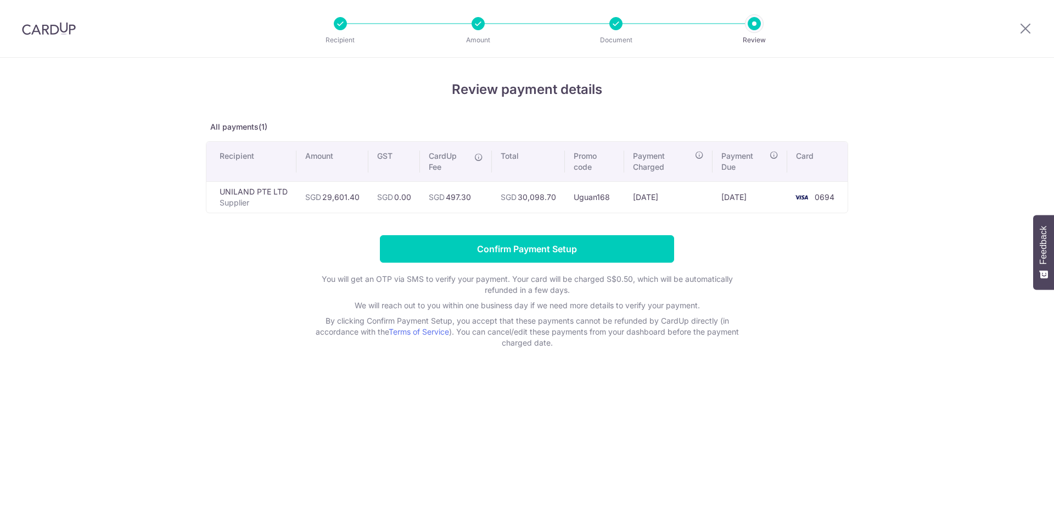 This screenshot has height=505, width=1054. What do you see at coordinates (616, 40) in the screenshot?
I see `p: Document` at bounding box center [616, 40].